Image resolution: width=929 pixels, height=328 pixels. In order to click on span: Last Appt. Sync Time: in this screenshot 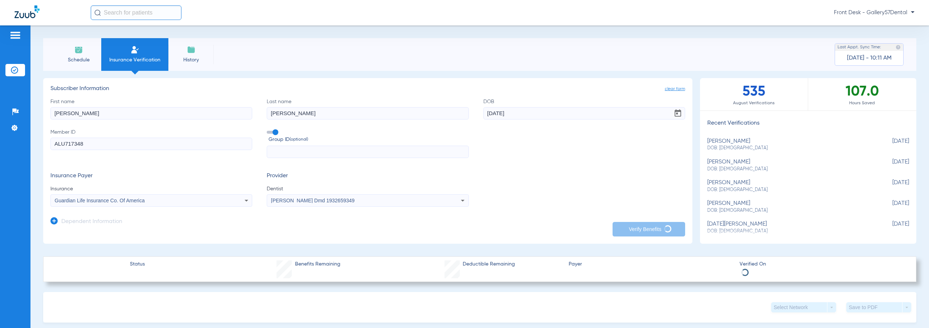, I will do `click(859, 47)`.